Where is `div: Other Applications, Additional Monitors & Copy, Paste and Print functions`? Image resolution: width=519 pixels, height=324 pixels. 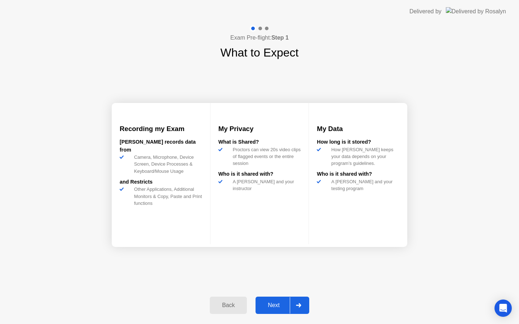
div: Other Applications, Additional Monitors & Copy, Paste and Print functions is located at coordinates (166, 196).